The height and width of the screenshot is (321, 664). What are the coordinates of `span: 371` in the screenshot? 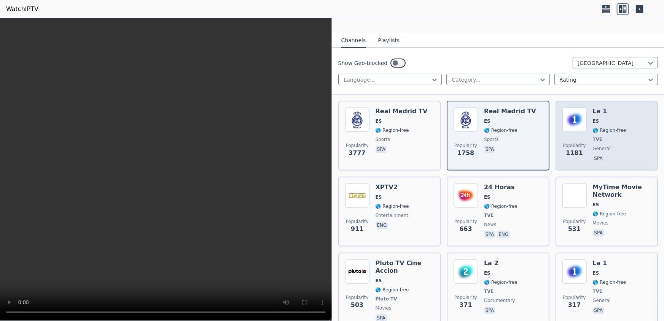 It's located at (465, 306).